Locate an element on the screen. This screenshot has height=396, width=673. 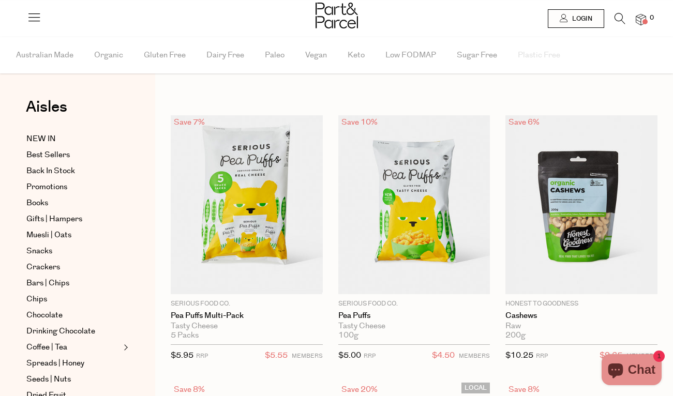
button: Expand/Collapse Coffee | Tea is located at coordinates (125, 348).